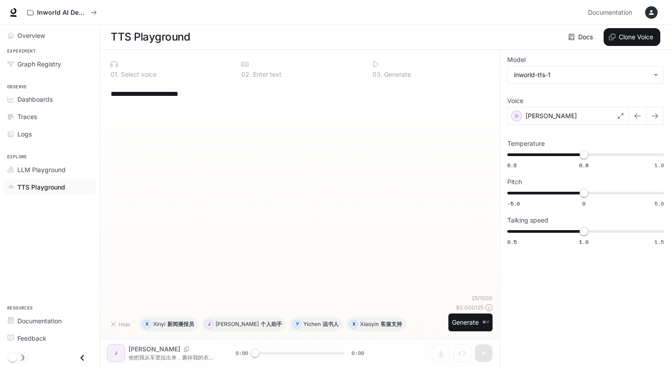 The image size is (671, 367). Describe the element at coordinates (581, 37) in the screenshot. I see `a: Docs` at that location.